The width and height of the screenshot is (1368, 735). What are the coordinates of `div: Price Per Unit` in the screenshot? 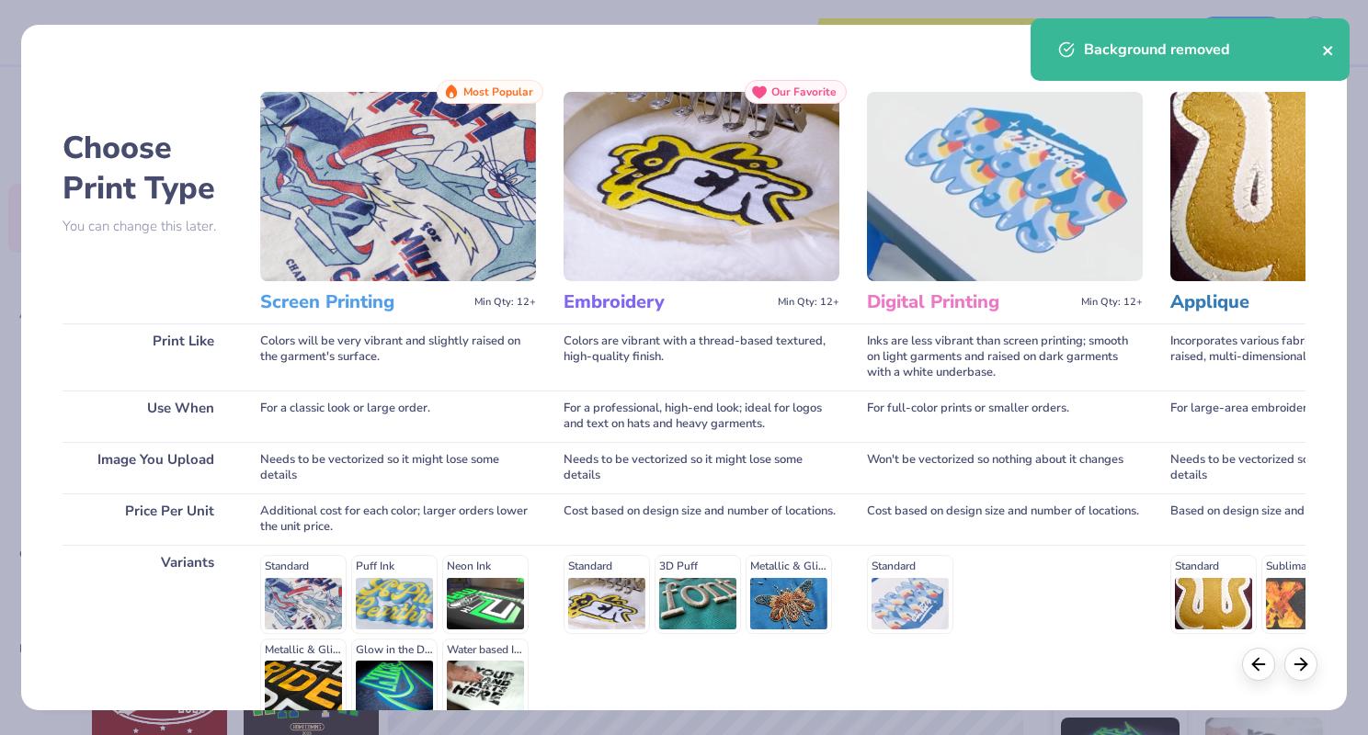 It's located at (147, 519).